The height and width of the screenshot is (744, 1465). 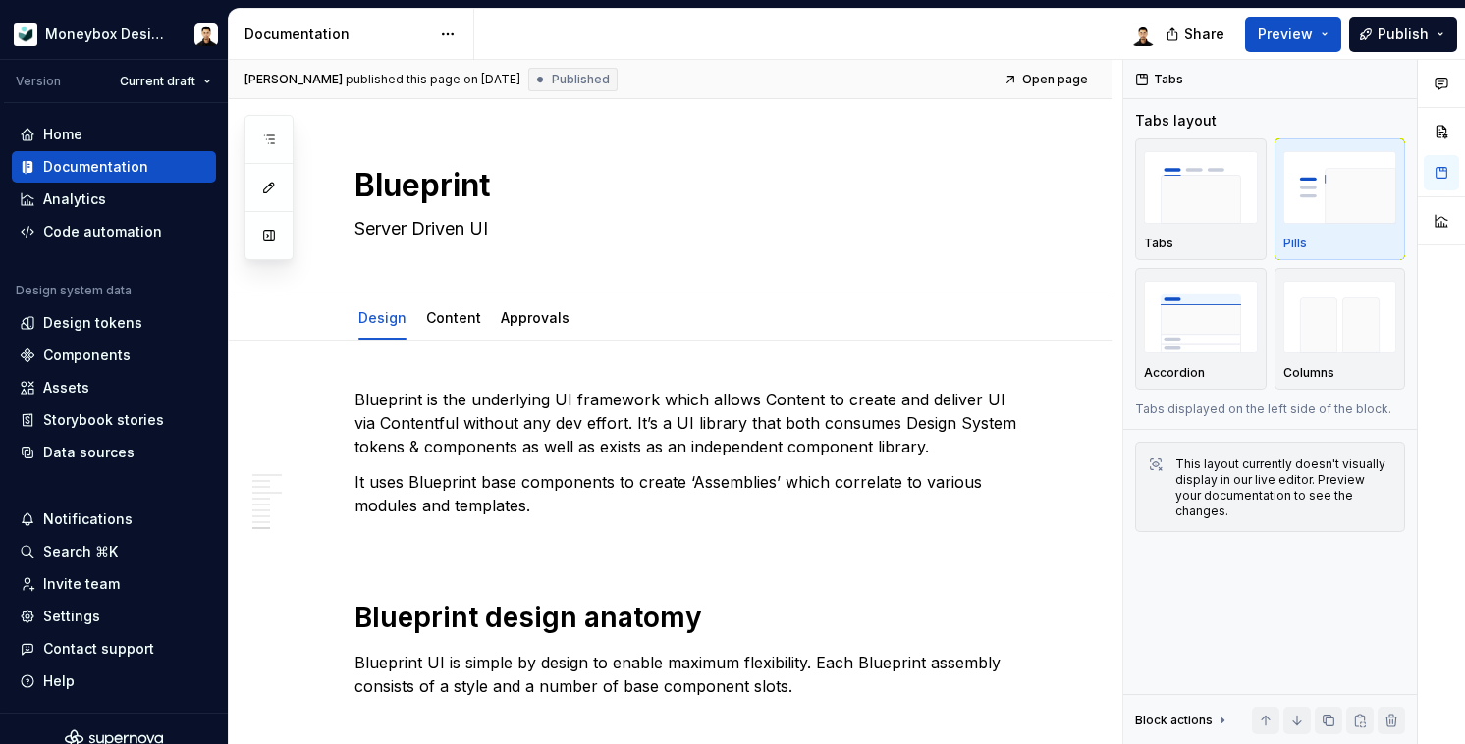 I want to click on p: It uses Blueprint base components to create ‘Assemblies’ which correlate to various modules and t..., so click(x=694, y=494).